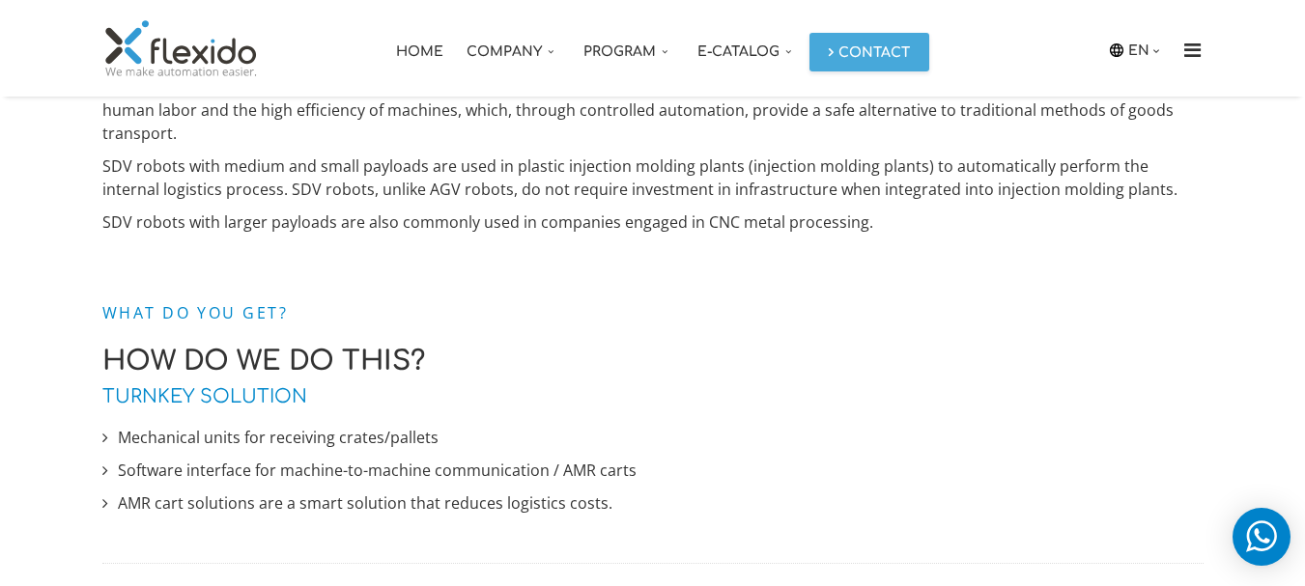 Image resolution: width=1305 pixels, height=586 pixels. Describe the element at coordinates (1139, 50) in the screenshot. I see `font: EN` at that location.